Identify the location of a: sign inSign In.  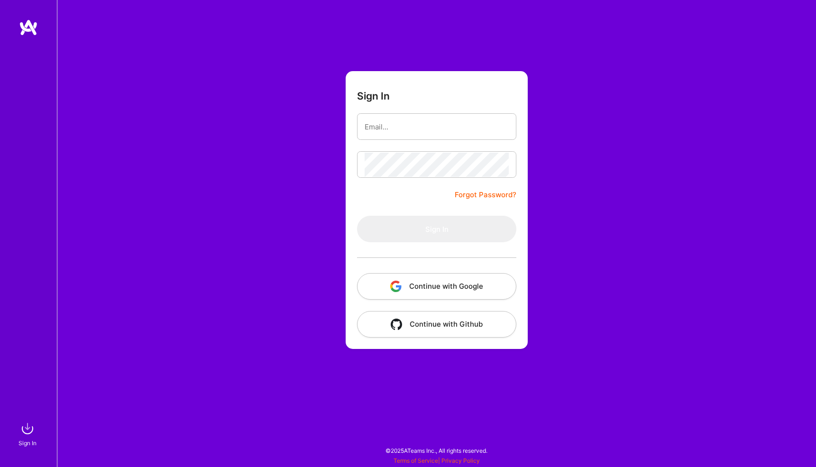
(28, 434).